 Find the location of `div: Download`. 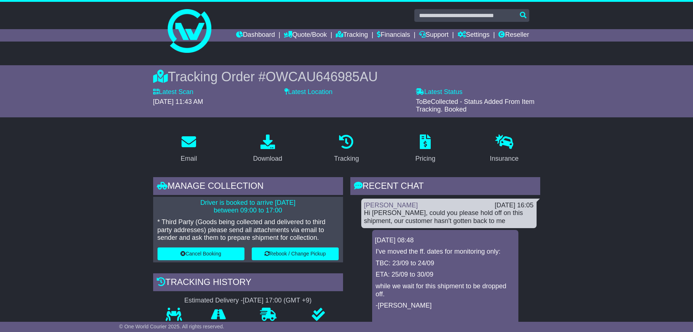

div: Download is located at coordinates (268, 158).